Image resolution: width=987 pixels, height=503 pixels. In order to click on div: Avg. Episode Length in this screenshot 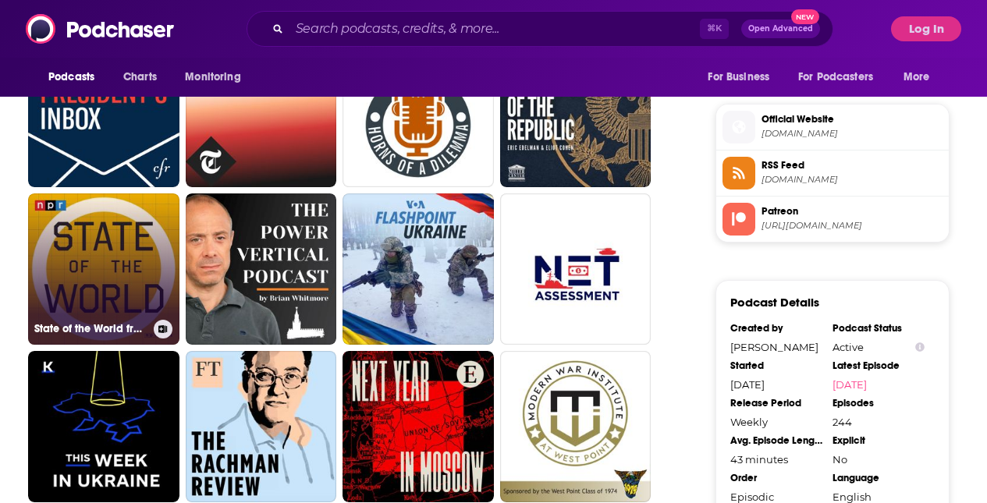, I will do `click(777, 441)`.